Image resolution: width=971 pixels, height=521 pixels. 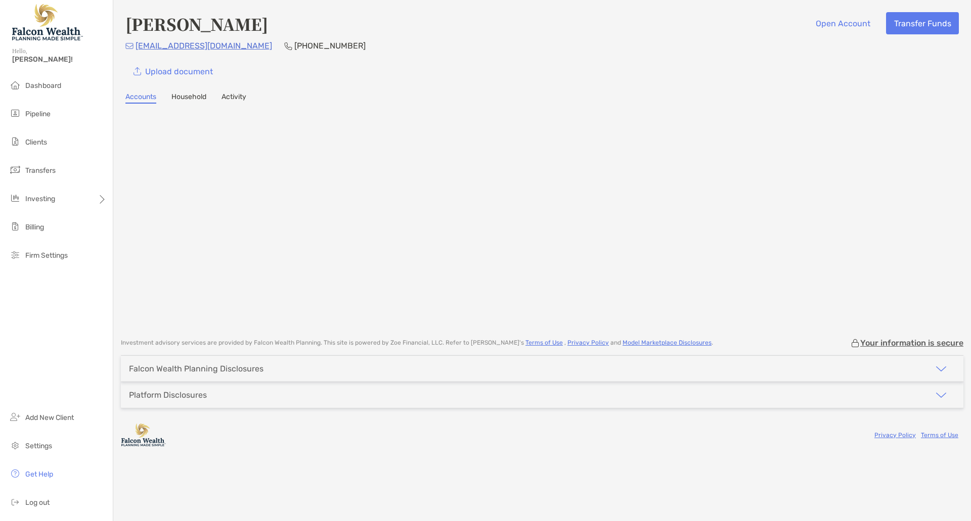 What do you see at coordinates (234, 98) in the screenshot?
I see `a: Activity` at bounding box center [234, 98].